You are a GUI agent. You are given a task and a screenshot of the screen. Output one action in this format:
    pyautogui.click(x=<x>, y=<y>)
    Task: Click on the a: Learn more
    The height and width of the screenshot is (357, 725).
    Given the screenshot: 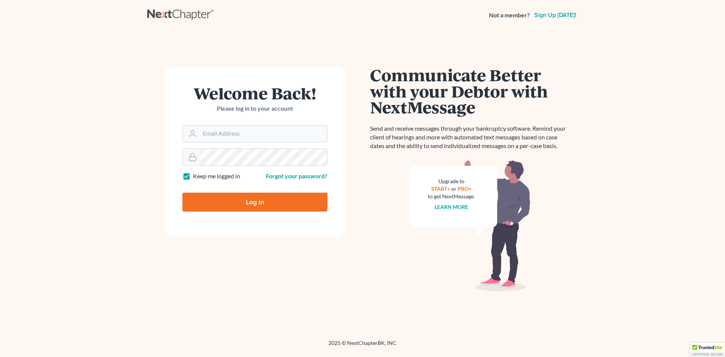 What is the action you would take?
    pyautogui.click(x=451, y=207)
    